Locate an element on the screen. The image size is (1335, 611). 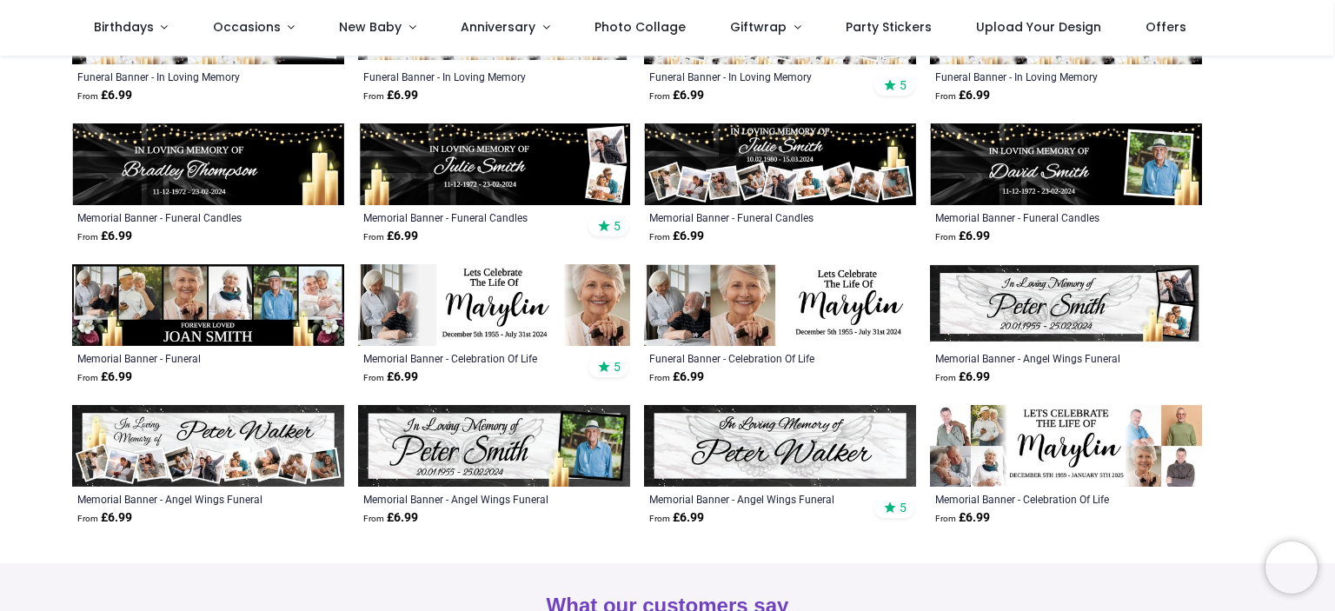
div: Memorial Banner - Funeral is located at coordinates (182, 358).